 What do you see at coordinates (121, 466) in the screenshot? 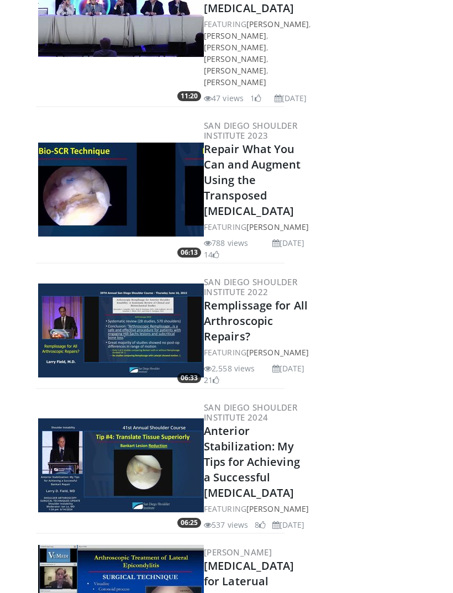
I see `a: 06:25` at bounding box center [121, 466].